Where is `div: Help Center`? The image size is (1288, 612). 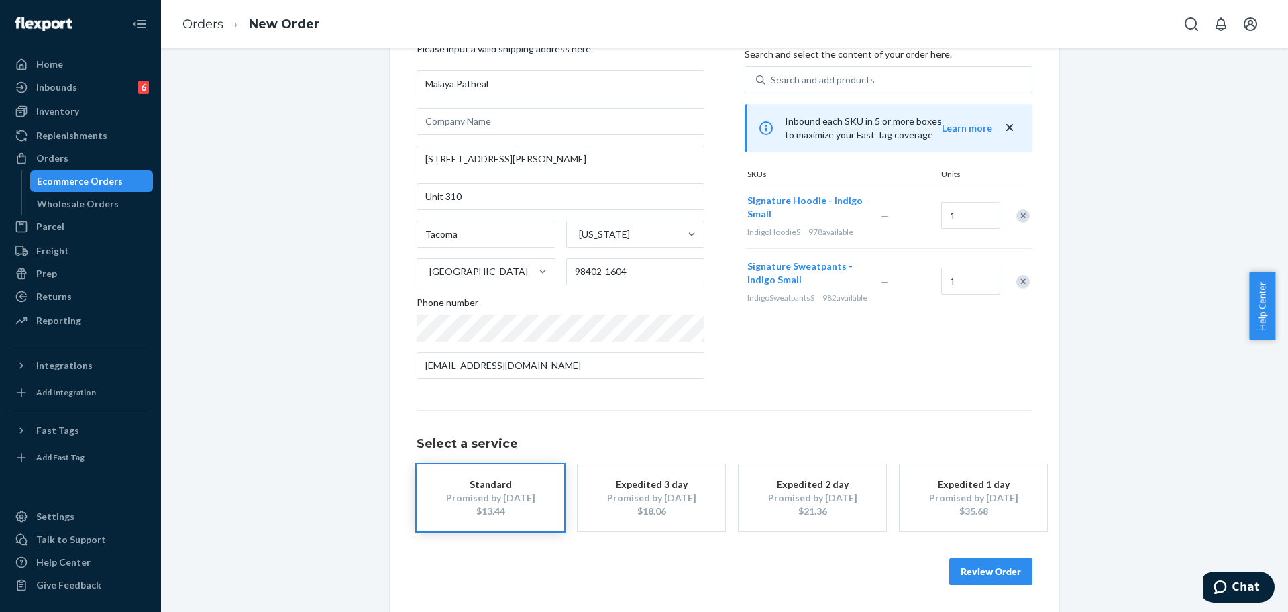
div: Help Center is located at coordinates (63, 562).